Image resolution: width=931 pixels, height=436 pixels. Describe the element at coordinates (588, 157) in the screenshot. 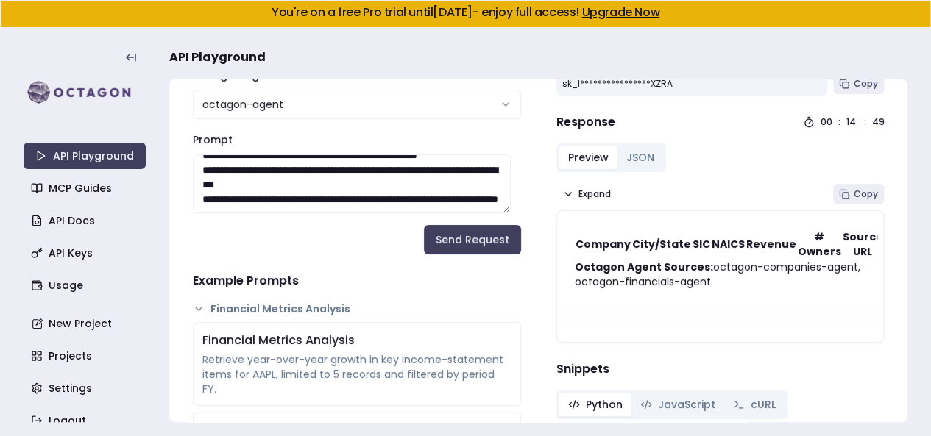

I see `button: Preview` at that location.